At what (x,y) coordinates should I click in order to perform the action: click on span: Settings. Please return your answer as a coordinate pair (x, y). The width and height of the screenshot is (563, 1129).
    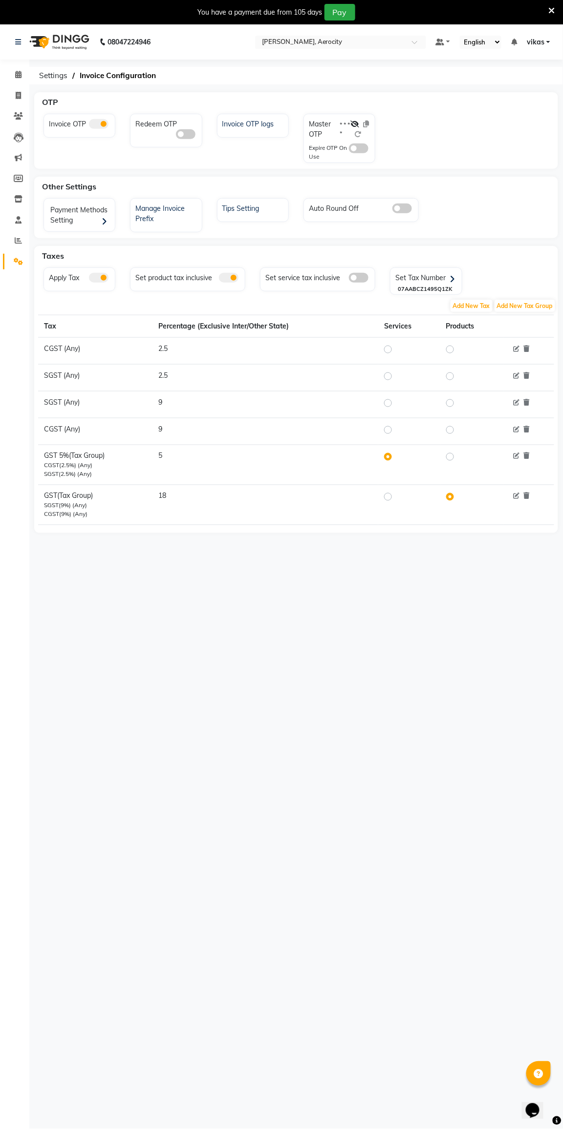
    Looking at the image, I should click on (53, 76).